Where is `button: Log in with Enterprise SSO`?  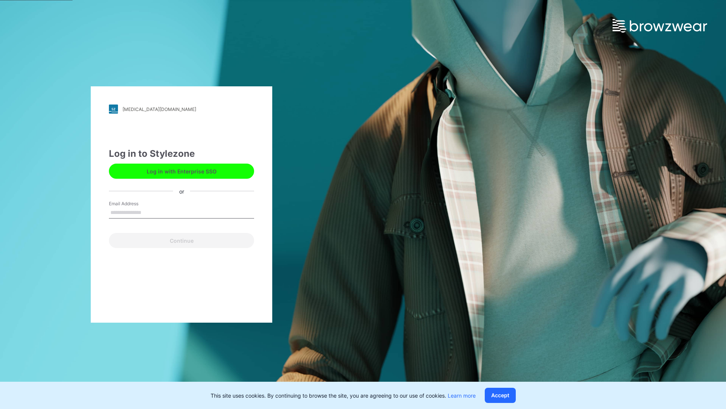 button: Log in with Enterprise SSO is located at coordinates (182, 171).